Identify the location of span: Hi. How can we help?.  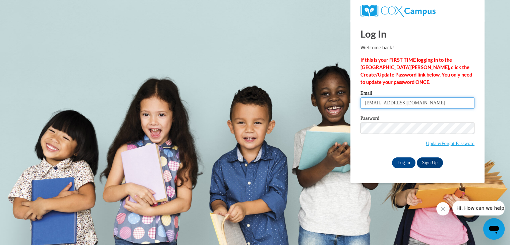
(29, 7).